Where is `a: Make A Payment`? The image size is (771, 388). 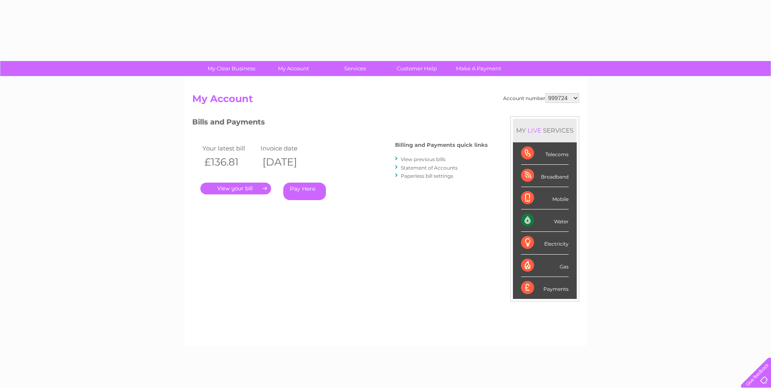 a: Make A Payment is located at coordinates (478, 68).